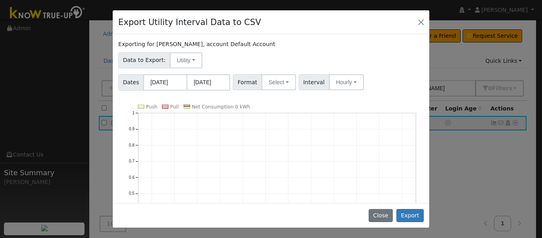  I want to click on text: Pull, so click(174, 107).